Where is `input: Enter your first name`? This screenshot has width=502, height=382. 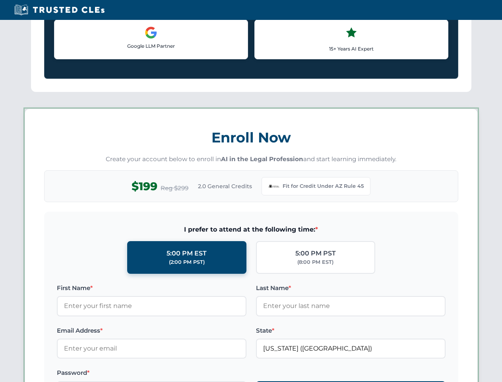 input: Enter your first name is located at coordinates (152, 306).